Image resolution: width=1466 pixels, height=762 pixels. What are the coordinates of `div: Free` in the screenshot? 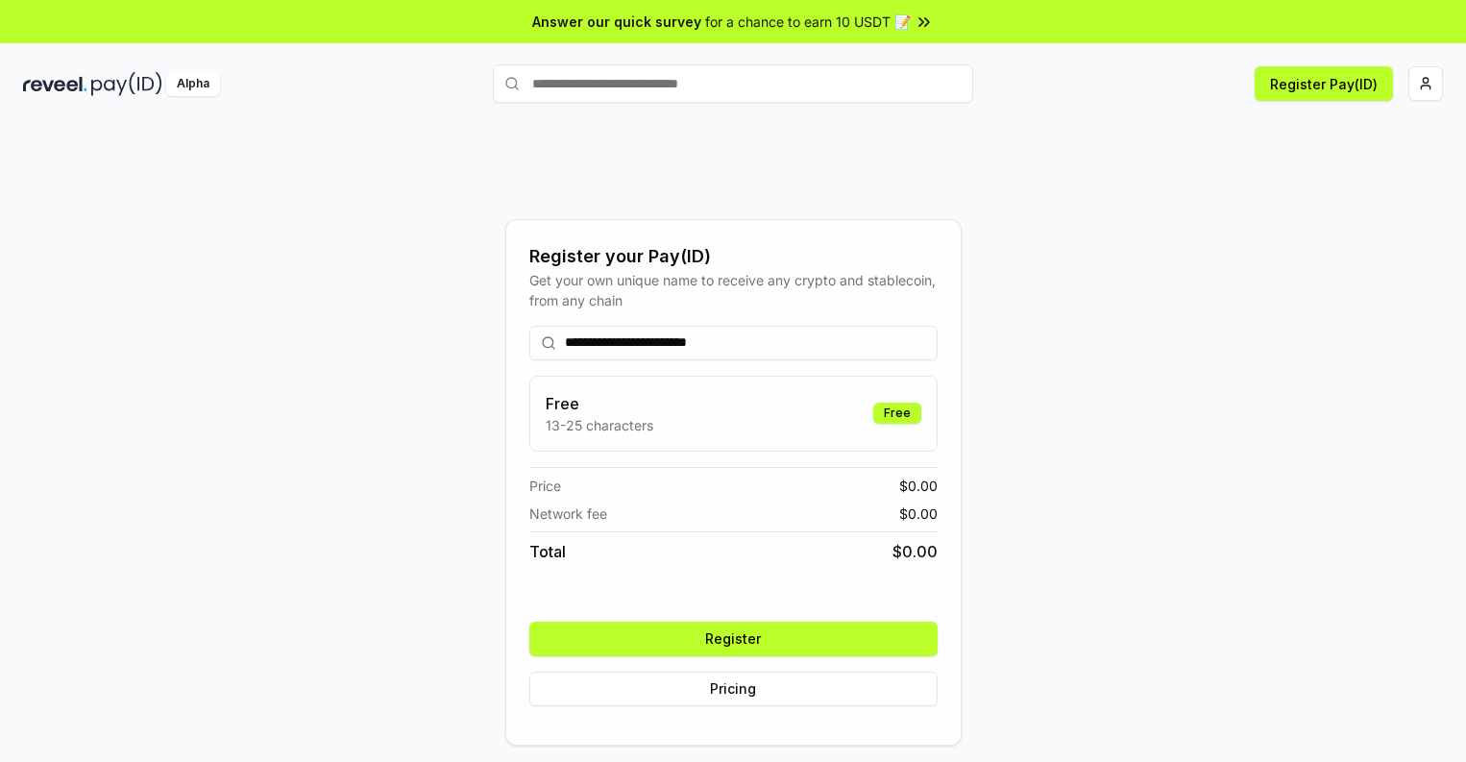 It's located at (897, 413).